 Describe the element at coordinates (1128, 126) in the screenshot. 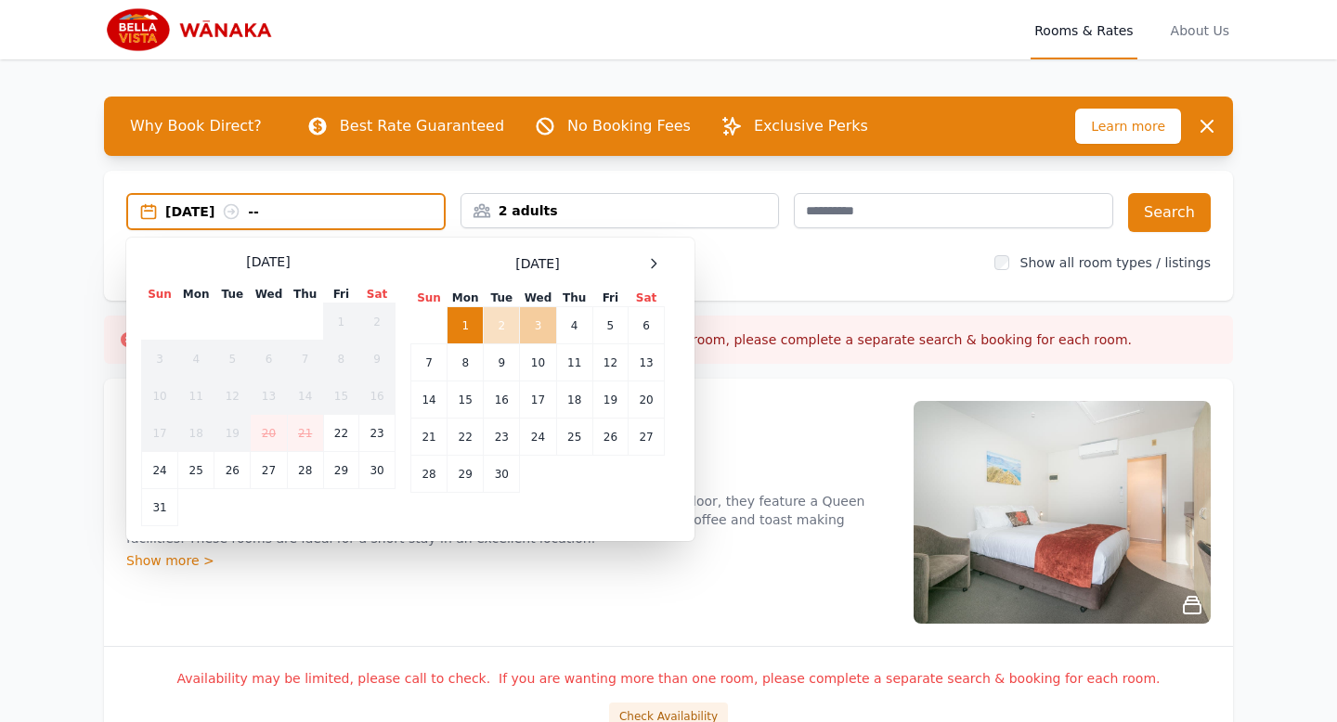

I see `span: Learn more` at that location.